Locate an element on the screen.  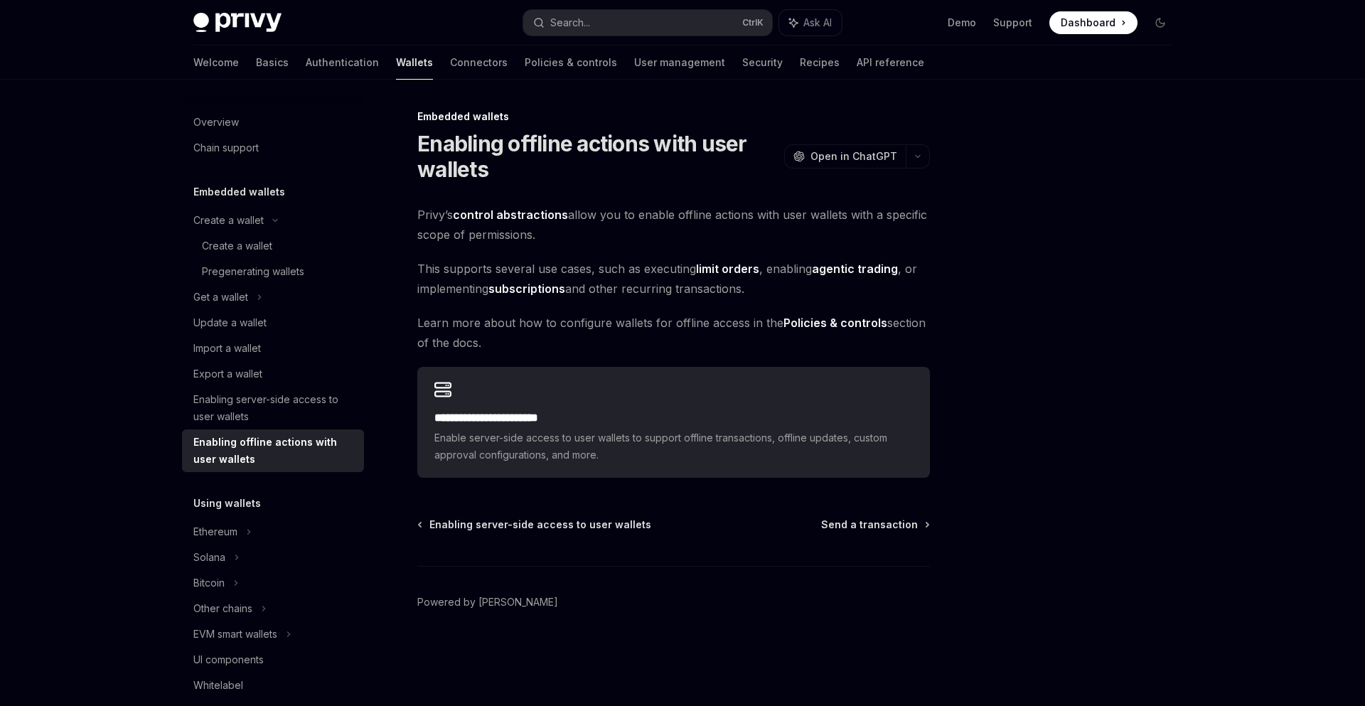
a: UI components is located at coordinates (273, 660).